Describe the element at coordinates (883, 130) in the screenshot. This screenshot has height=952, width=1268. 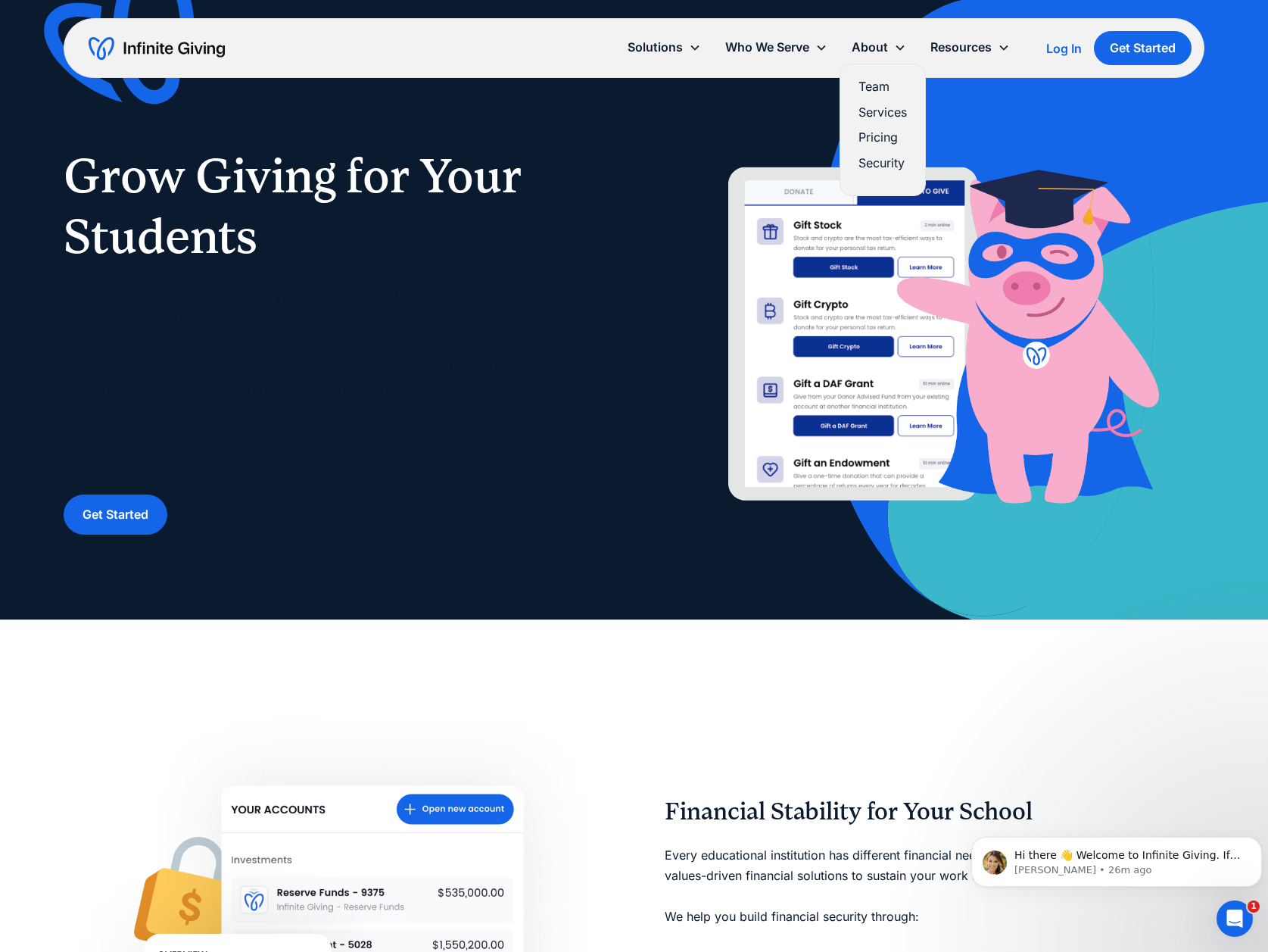
I see `nav: About` at that location.